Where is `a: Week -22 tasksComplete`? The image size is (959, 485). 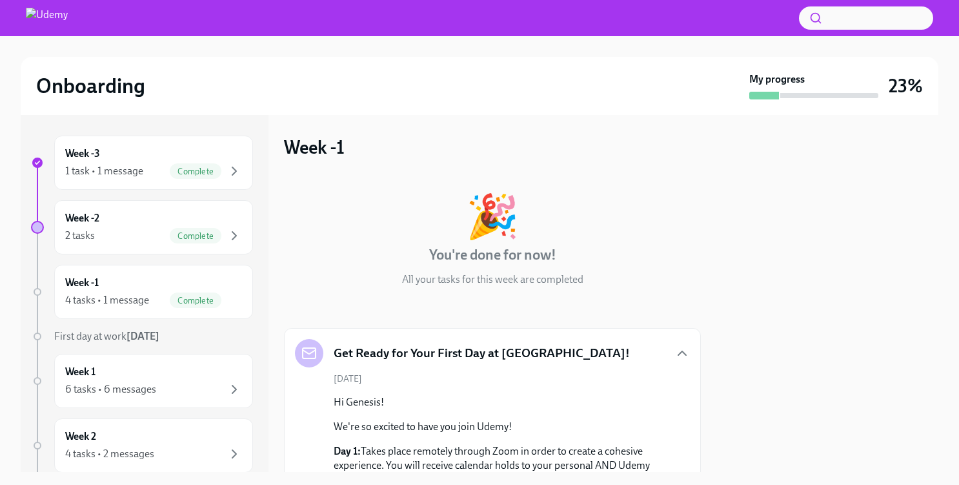
a: Week -22 tasksComplete is located at coordinates (142, 227).